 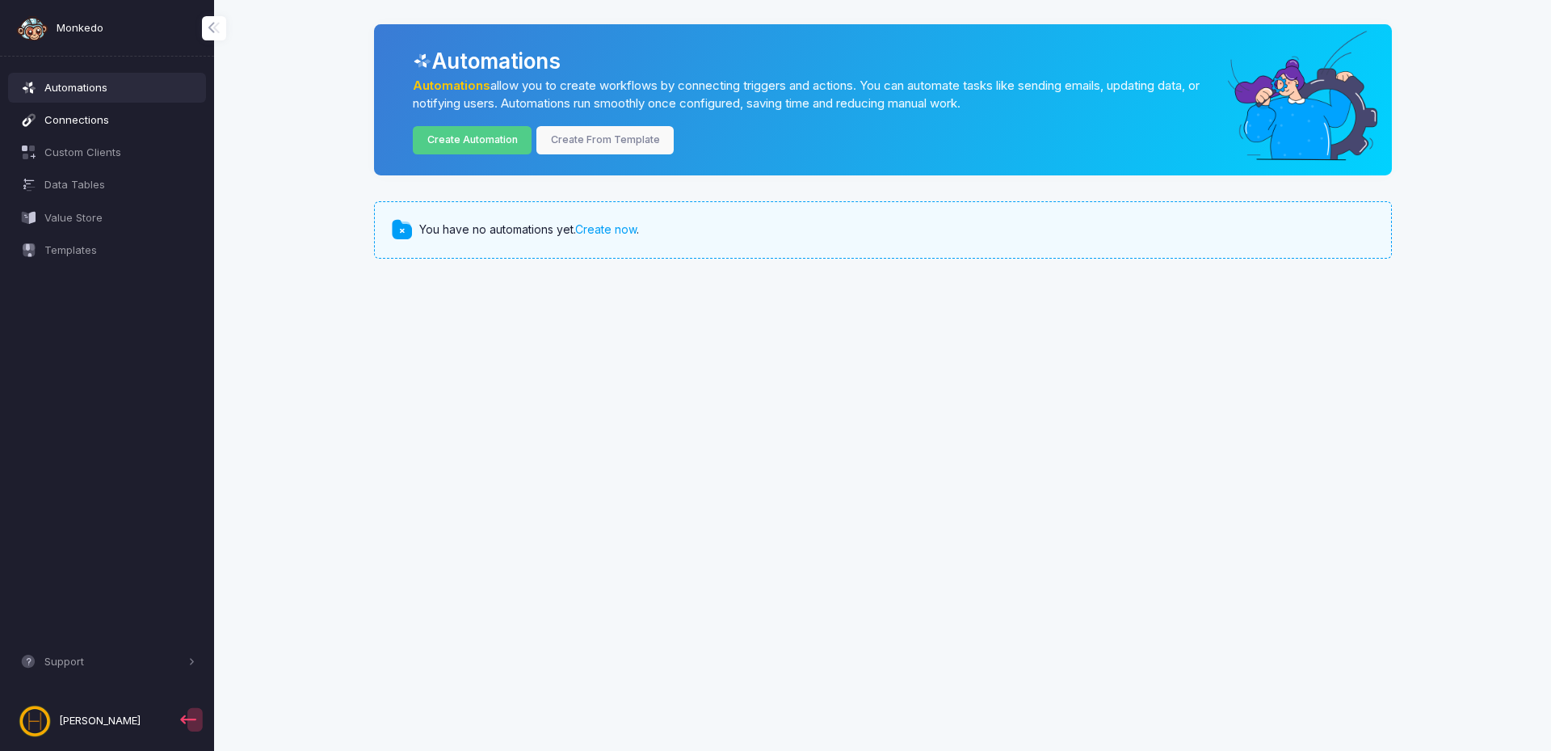 What do you see at coordinates (107, 217) in the screenshot?
I see `a: Value Store` at bounding box center [107, 217].